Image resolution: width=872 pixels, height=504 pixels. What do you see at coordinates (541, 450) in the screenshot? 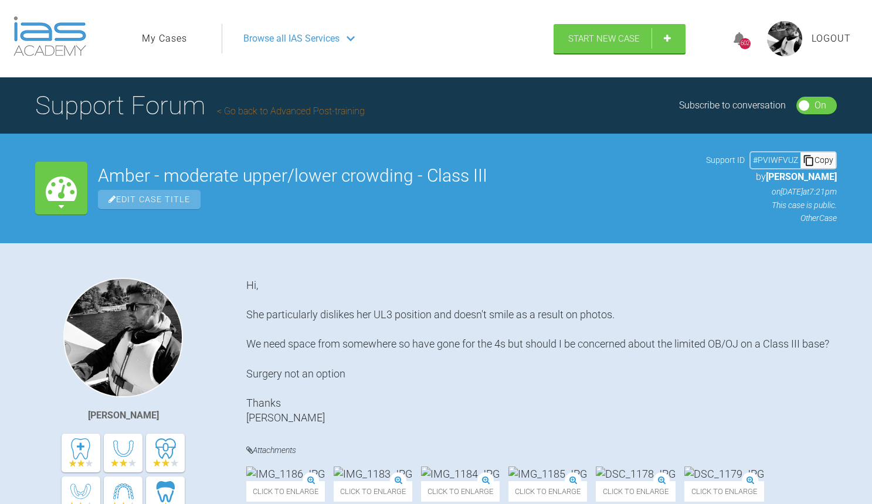
I see `h4: Attachments` at bounding box center [541, 450].